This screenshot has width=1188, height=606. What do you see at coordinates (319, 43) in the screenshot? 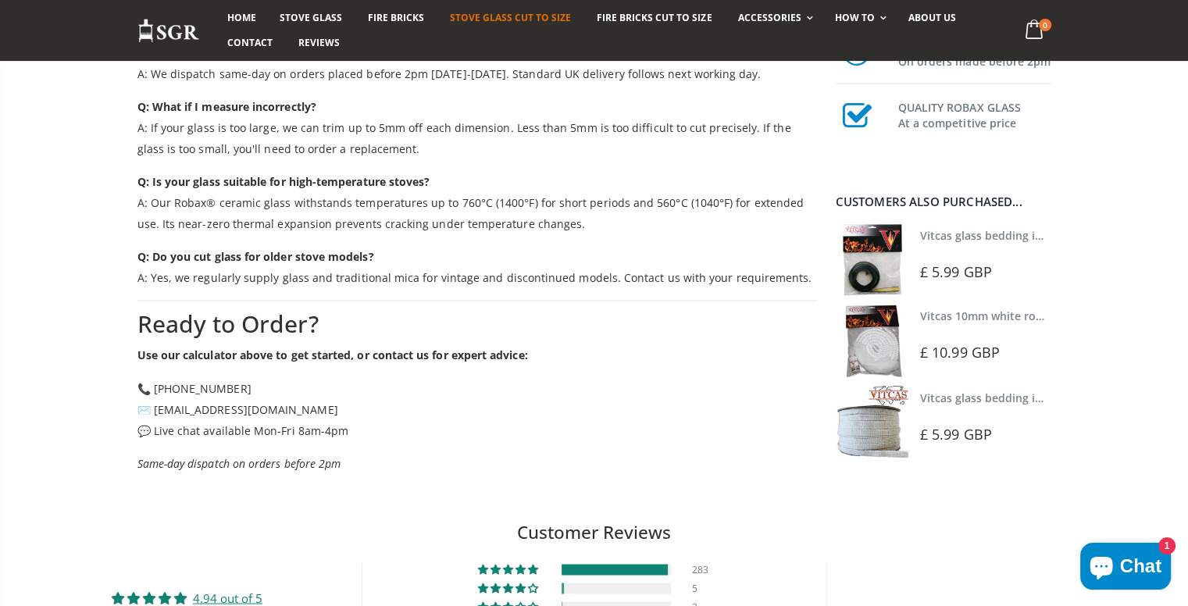
I see `a: Reviews` at bounding box center [319, 43].